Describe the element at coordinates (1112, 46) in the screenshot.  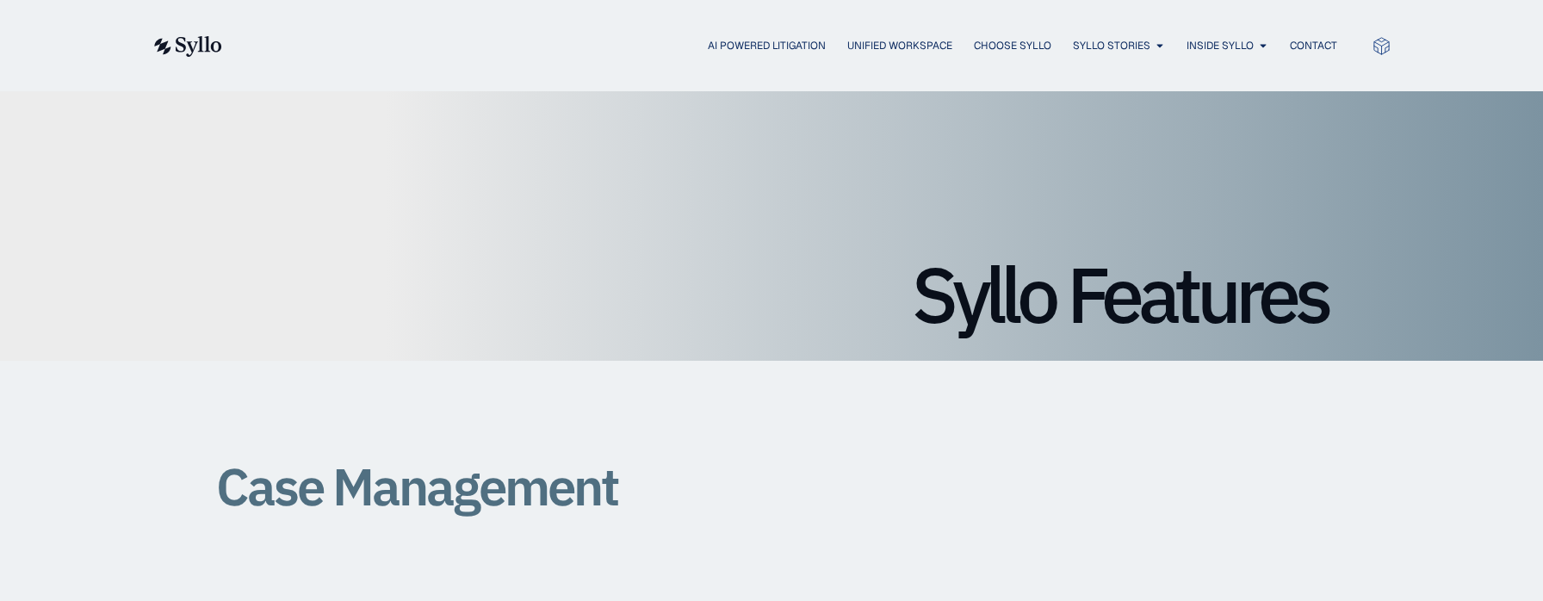
I see `span: Syllo Stories` at that location.